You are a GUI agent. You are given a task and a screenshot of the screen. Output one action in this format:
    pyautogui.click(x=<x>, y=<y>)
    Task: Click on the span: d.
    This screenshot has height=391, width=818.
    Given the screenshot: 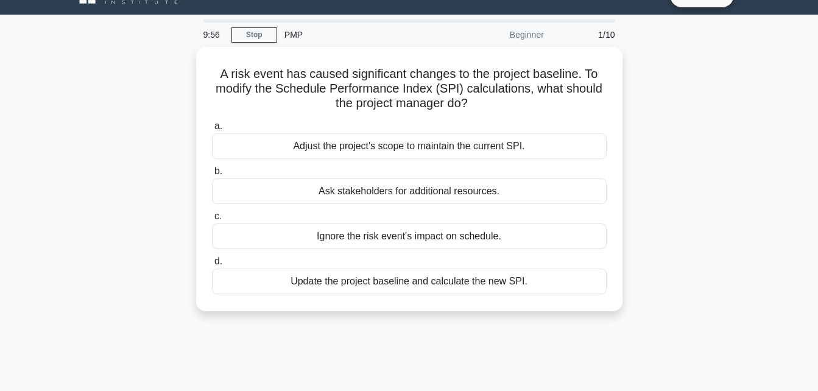 What is the action you would take?
    pyautogui.click(x=218, y=261)
    